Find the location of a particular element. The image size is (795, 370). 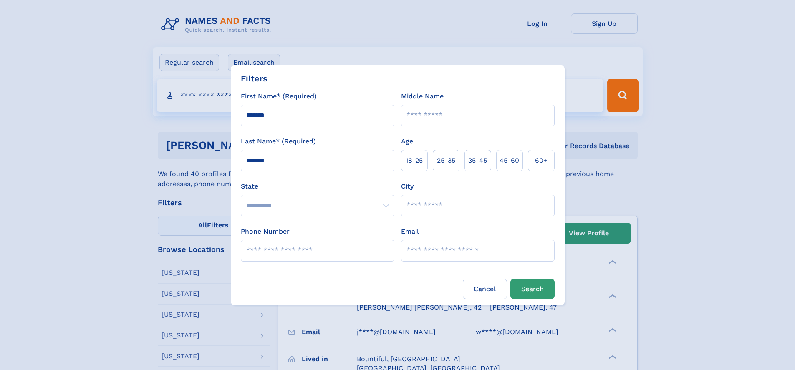

label: Last Name* (Required) is located at coordinates (279, 142).